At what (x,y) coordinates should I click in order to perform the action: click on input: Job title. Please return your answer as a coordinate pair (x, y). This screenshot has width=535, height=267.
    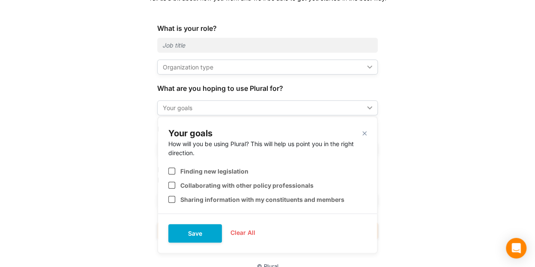
    Looking at the image, I should click on (267, 45).